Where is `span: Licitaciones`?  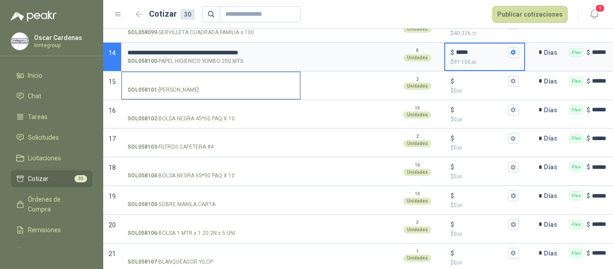 span: Licitaciones is located at coordinates (44, 158).